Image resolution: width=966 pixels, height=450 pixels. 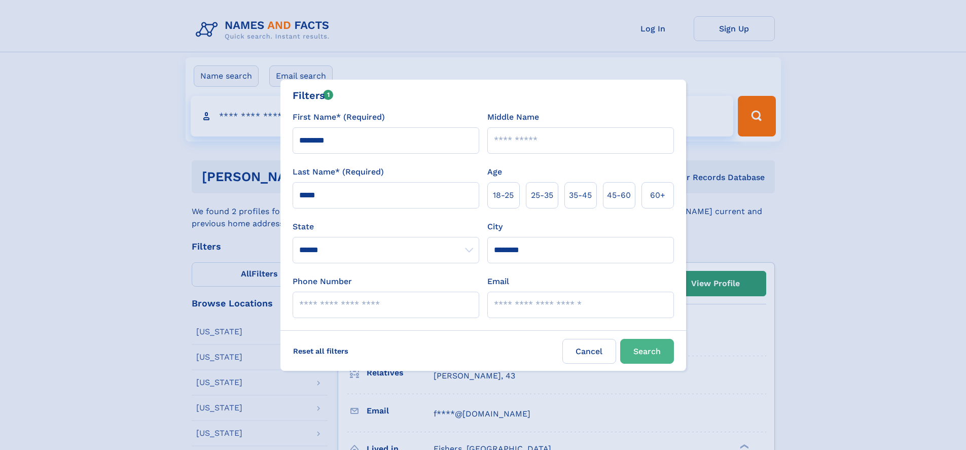 I want to click on label: Last Name* (Required), so click(x=338, y=172).